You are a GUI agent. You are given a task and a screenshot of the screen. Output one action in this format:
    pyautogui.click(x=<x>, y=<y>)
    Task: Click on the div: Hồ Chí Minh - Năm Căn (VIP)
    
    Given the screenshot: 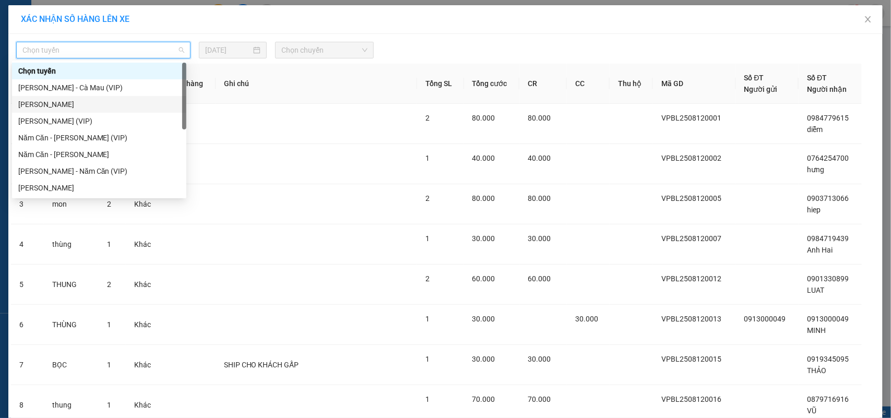 What is the action you would take?
    pyautogui.click(x=99, y=171)
    